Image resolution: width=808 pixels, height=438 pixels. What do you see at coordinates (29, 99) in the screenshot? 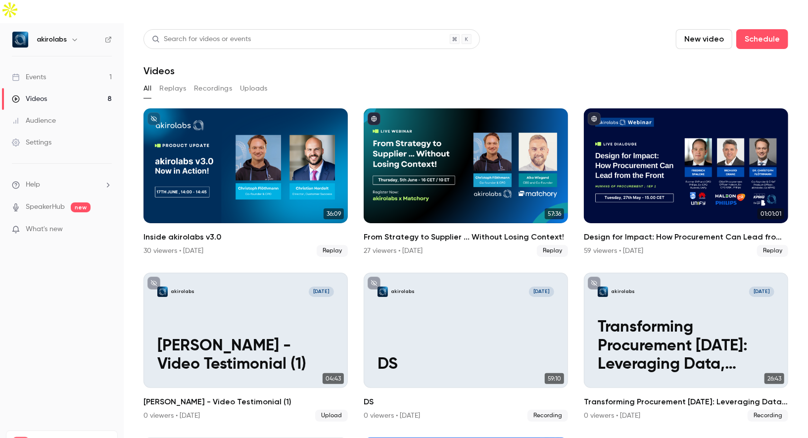
I see `div: Videos` at bounding box center [29, 99].